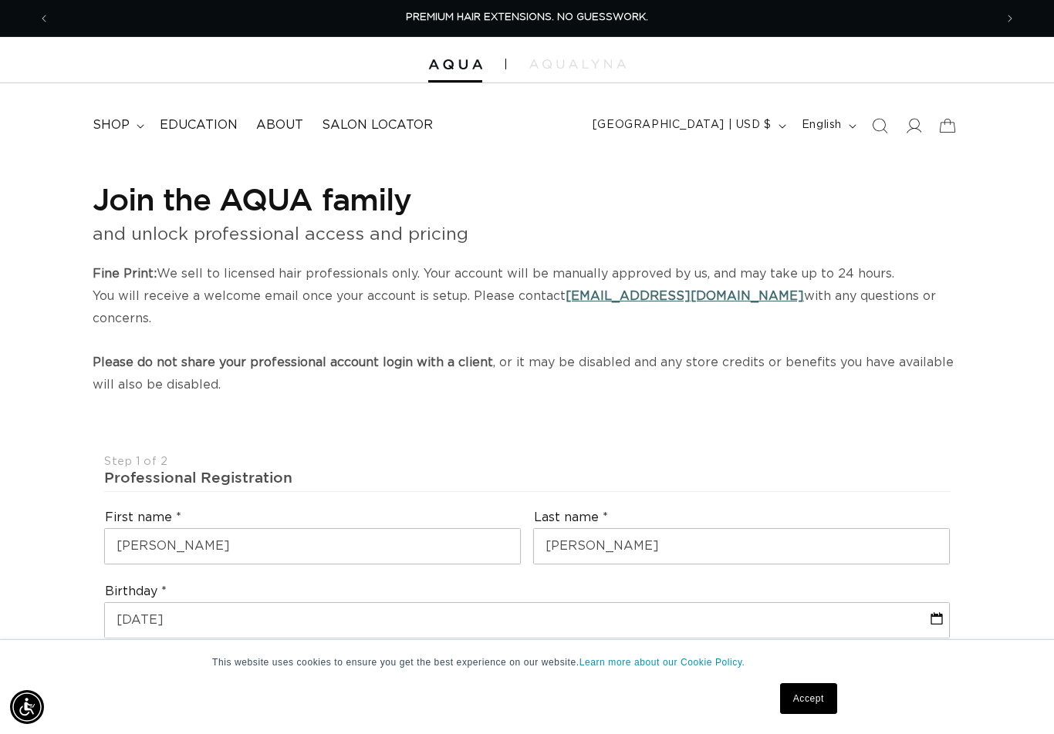  I want to click on summary: shop, so click(116, 125).